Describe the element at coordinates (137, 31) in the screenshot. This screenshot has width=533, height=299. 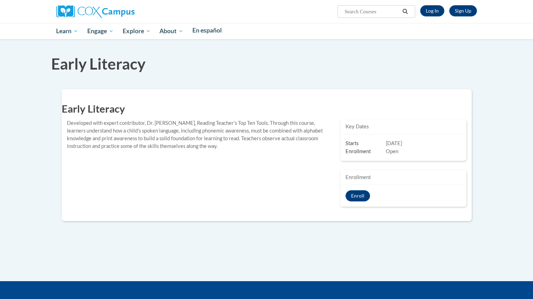
I see `span: Explore` at that location.